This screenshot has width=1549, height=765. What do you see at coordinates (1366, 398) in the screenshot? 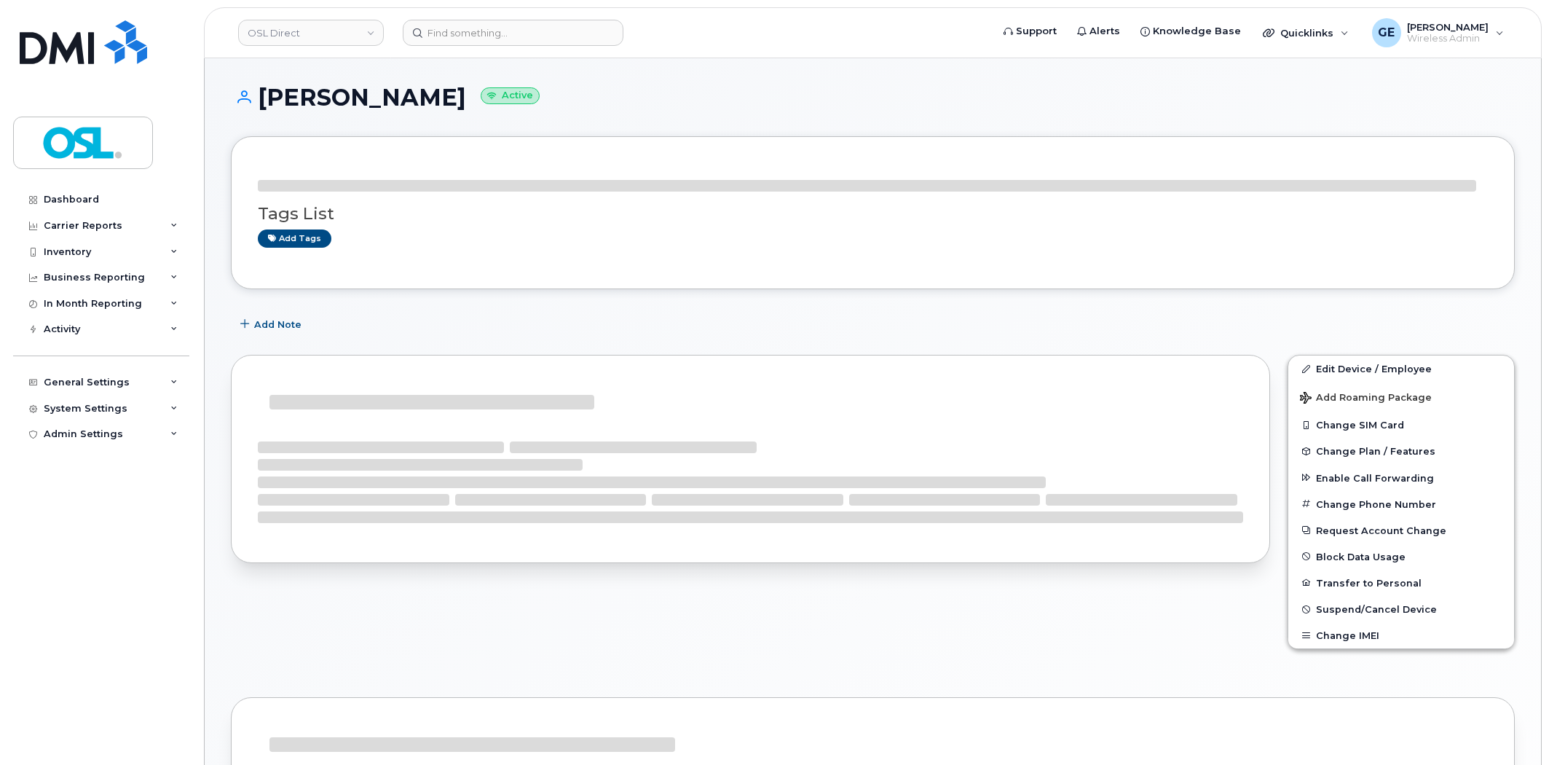
I see `span: Add Roaming Package` at bounding box center [1366, 398].